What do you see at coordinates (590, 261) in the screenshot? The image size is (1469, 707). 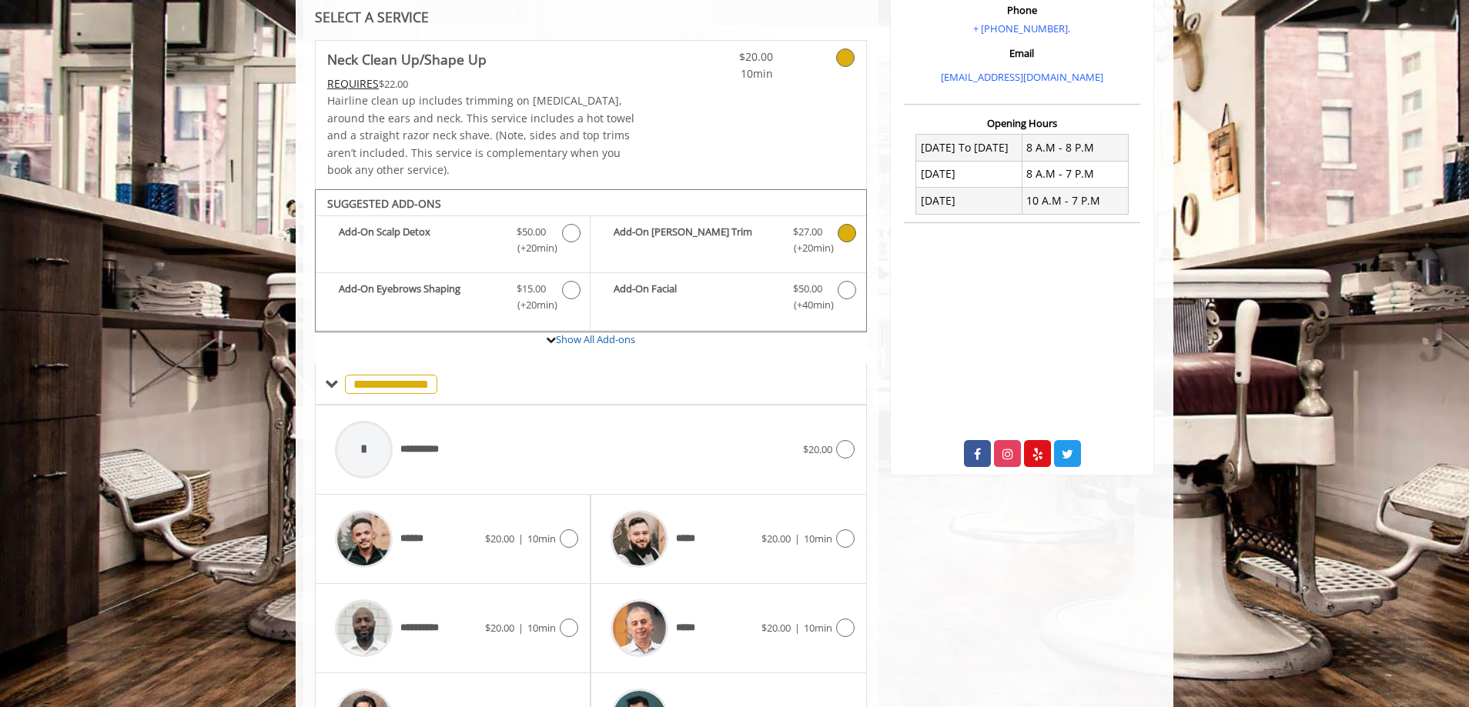 I see `div: Neck Clean Up/Shape Up Add-onS` at bounding box center [590, 261].